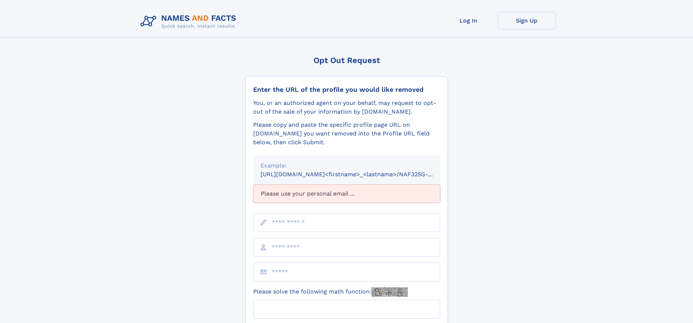 This screenshot has height=323, width=693. What do you see at coordinates (347, 60) in the screenshot?
I see `div: Opt Out Request` at bounding box center [347, 60].